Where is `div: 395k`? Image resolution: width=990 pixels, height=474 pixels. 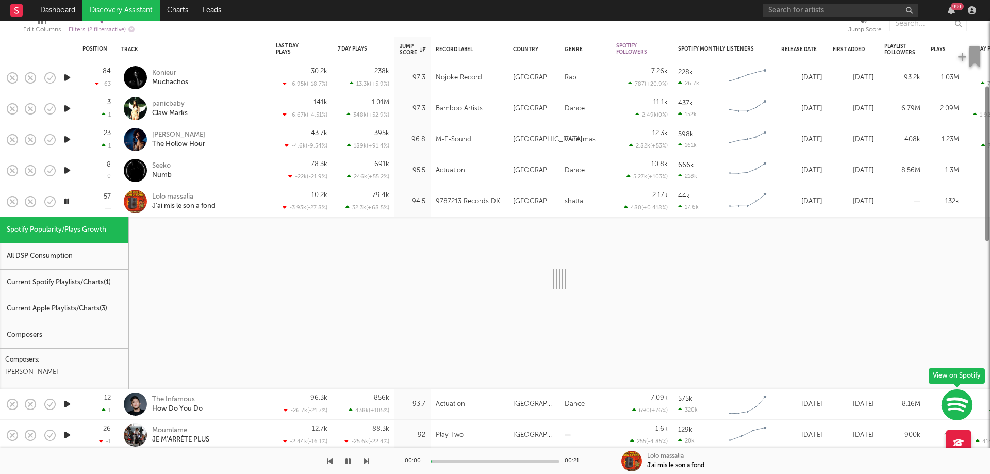 div: 395k is located at coordinates (382, 133).